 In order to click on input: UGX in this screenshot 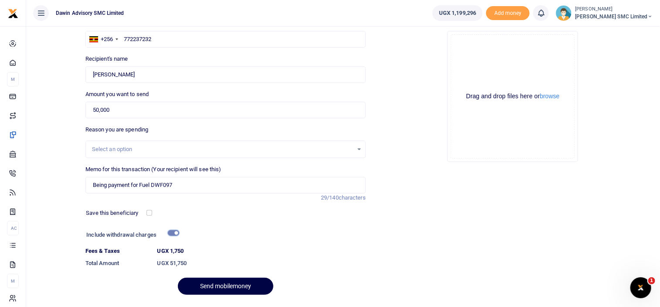, I will do `click(225, 110)`.